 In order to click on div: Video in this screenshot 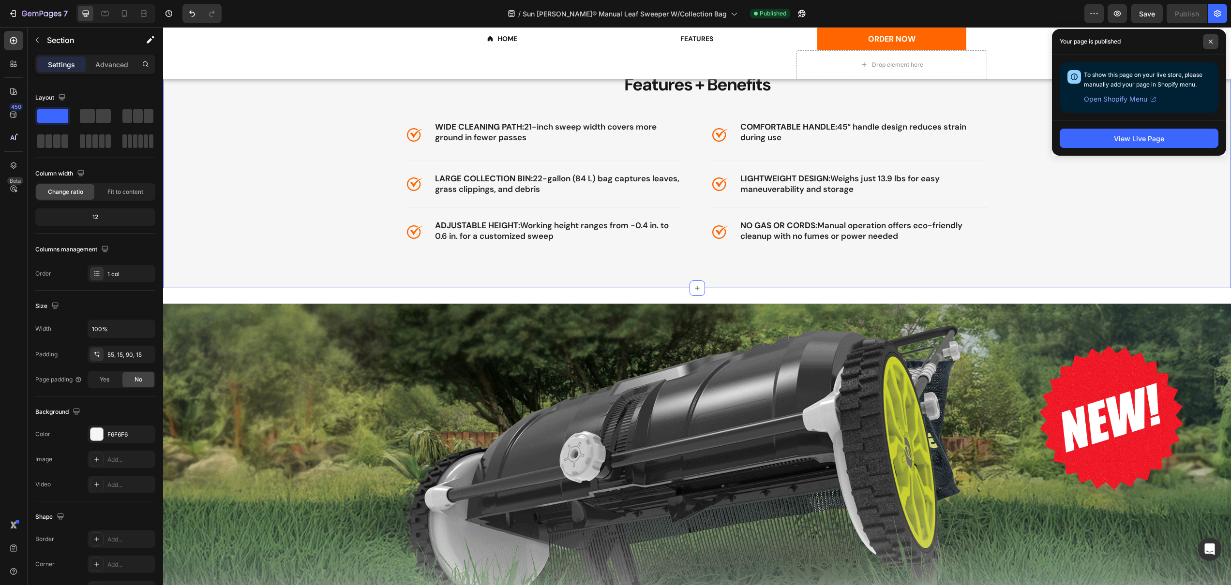, I will do `click(43, 485)`.